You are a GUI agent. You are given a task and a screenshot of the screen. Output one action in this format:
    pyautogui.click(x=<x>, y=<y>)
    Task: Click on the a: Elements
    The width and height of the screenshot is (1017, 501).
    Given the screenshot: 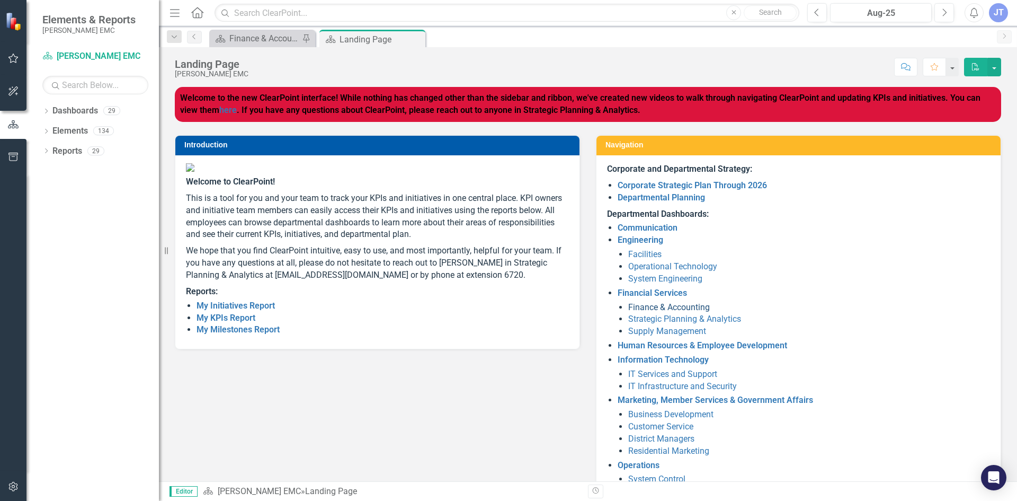 What is the action you would take?
    pyautogui.click(x=70, y=131)
    